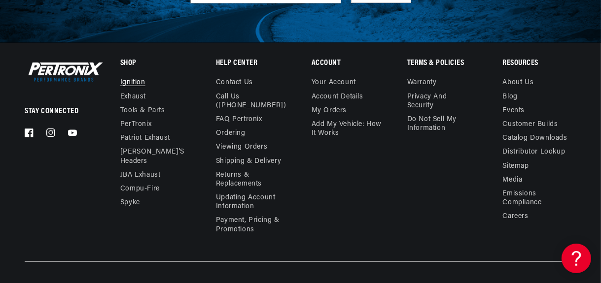  What do you see at coordinates (444, 124) in the screenshot?
I see `a: Do not sell my information` at bounding box center [444, 124].